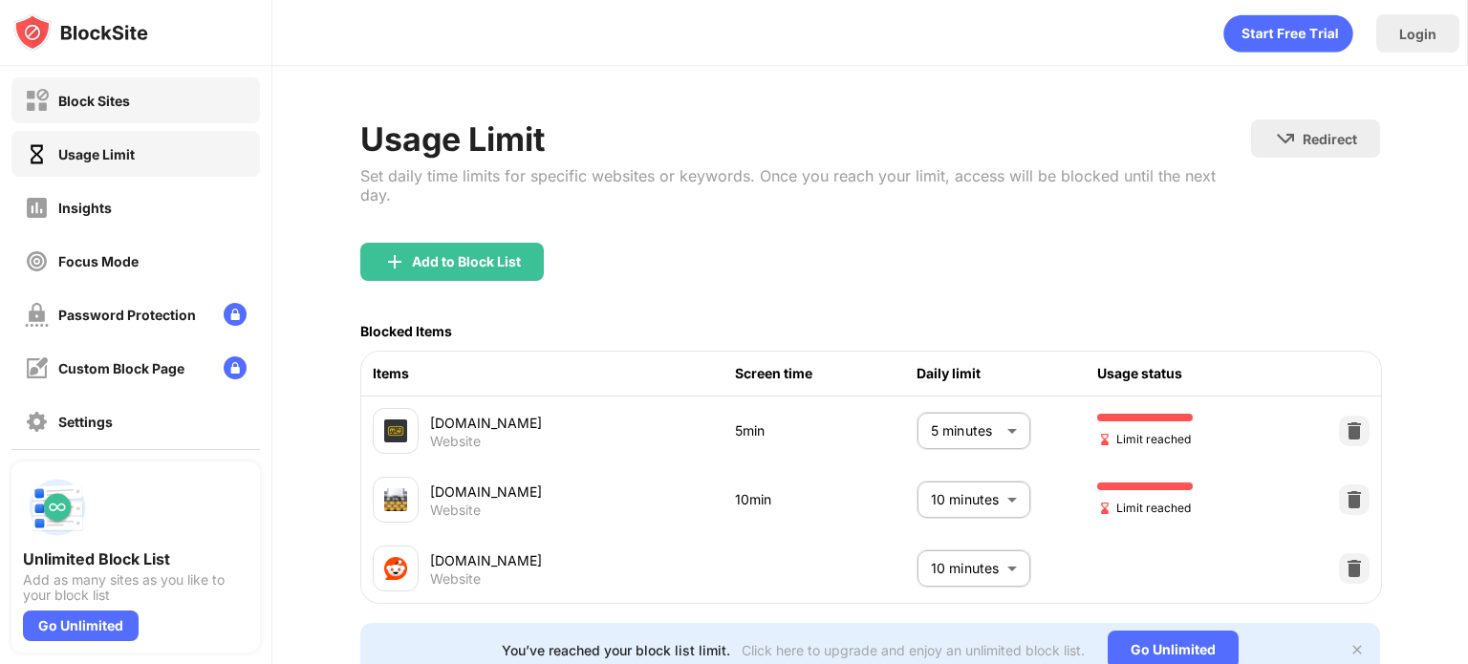 This screenshot has height=664, width=1468. What do you see at coordinates (36, 100) in the screenshot?
I see `img: block-off.svg` at bounding box center [36, 100].